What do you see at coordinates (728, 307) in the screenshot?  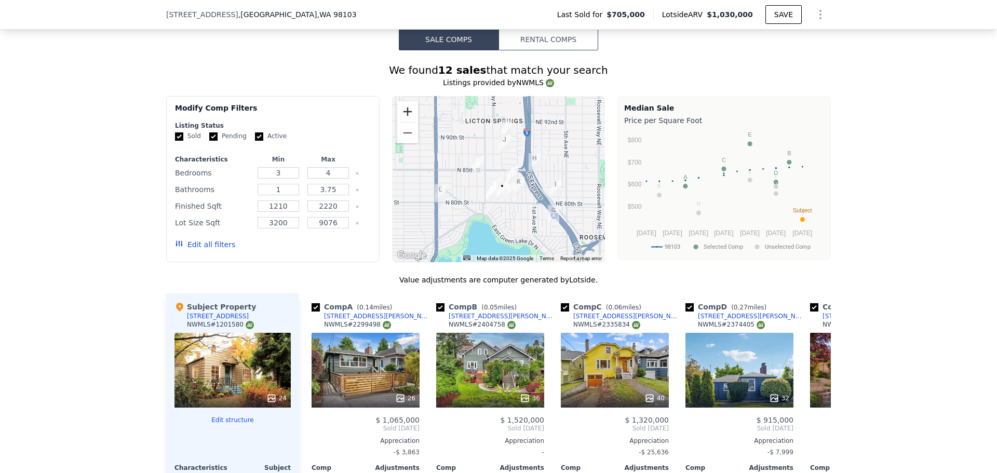 I see `div: Comp D` at bounding box center [728, 307].